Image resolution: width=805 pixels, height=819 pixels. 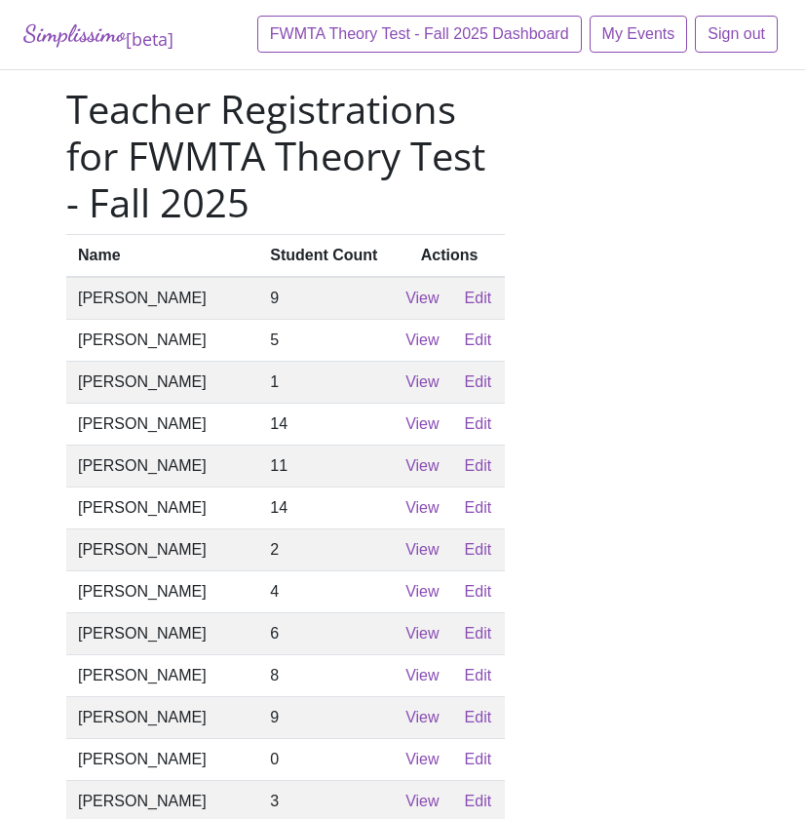 I want to click on h1: Teacher Registrations for FWMTA Theory Test - Fall 2025, so click(x=286, y=156).